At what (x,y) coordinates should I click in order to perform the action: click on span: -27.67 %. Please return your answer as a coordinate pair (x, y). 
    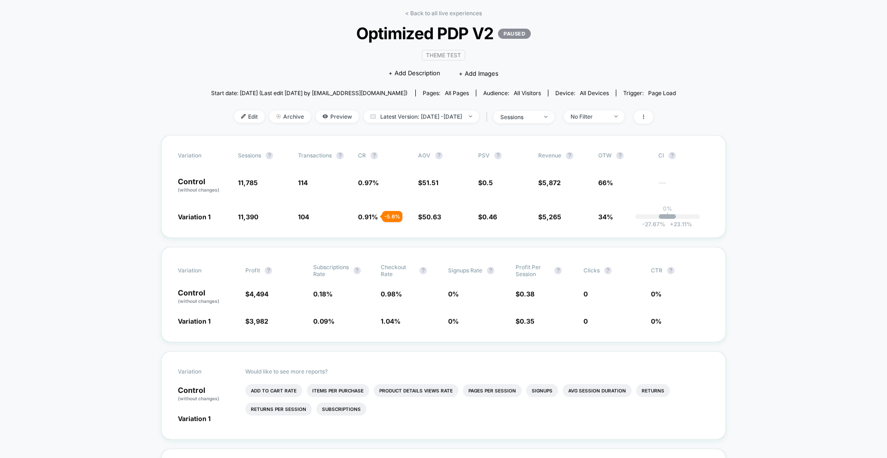
    Looking at the image, I should click on (654, 224).